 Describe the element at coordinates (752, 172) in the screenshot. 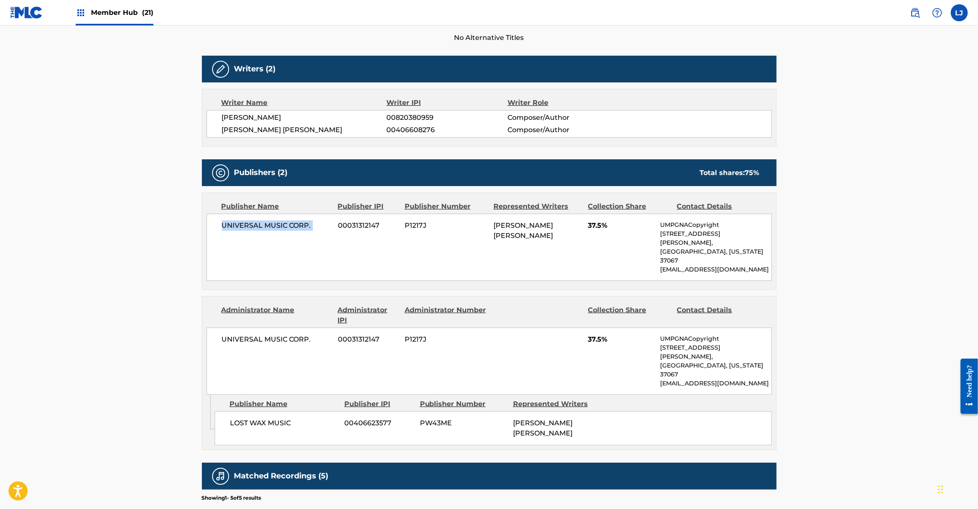

I see `span: 75 %` at that location.